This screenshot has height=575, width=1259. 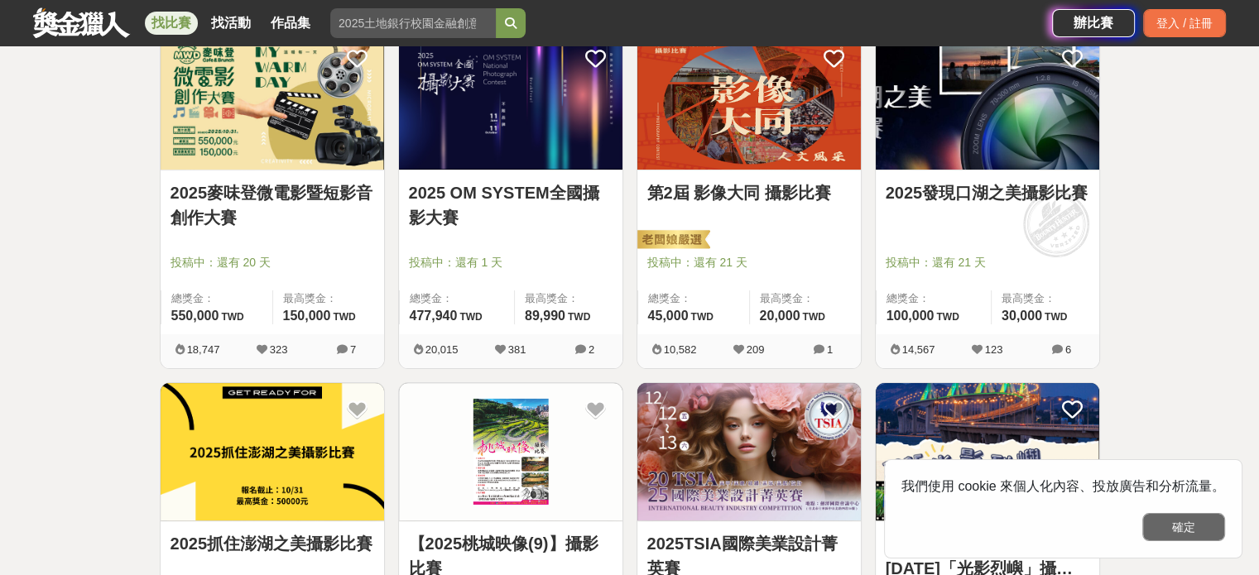 I want to click on a: 2025發現口湖之美攝影比賽, so click(x=987, y=193).